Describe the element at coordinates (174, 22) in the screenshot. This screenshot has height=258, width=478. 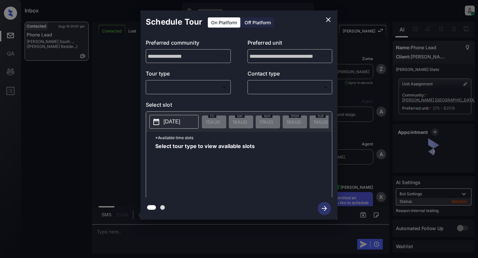
I see `h2: Schedule Tour` at that location.